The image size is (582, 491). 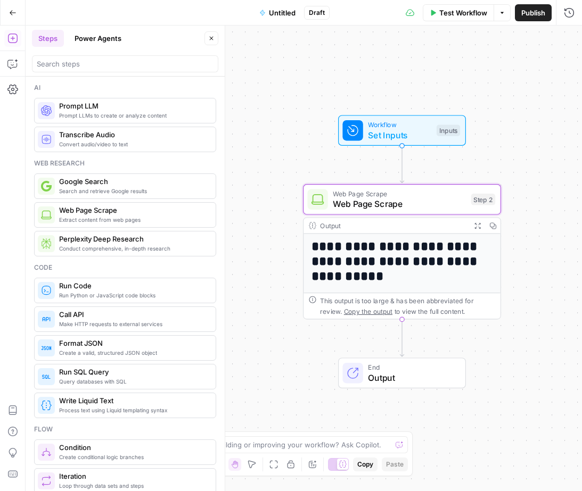 What do you see at coordinates (394, 465) in the screenshot?
I see `button: Paste` at bounding box center [394, 465].